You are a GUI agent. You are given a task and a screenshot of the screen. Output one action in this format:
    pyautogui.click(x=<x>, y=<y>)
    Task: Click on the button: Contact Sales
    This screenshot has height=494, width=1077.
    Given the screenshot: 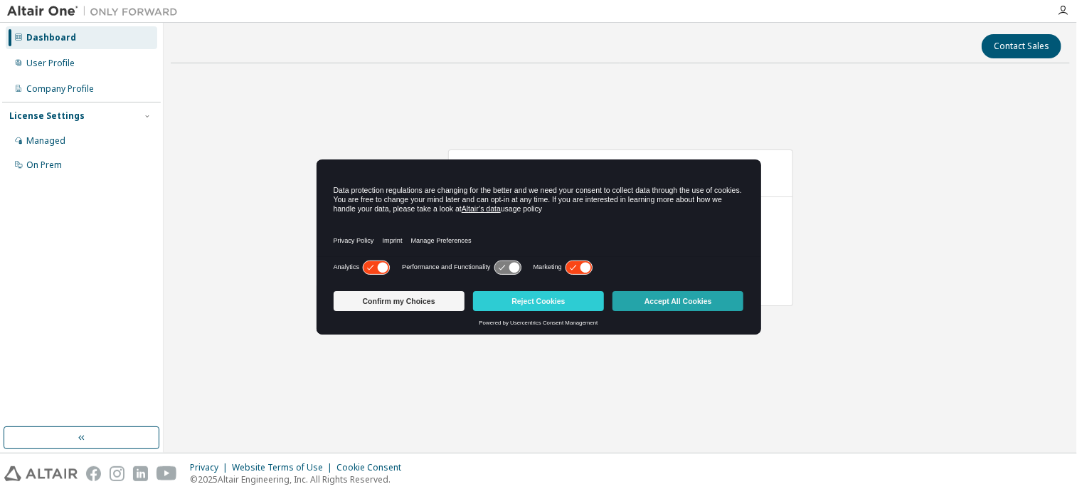 What is the action you would take?
    pyautogui.click(x=1022, y=46)
    